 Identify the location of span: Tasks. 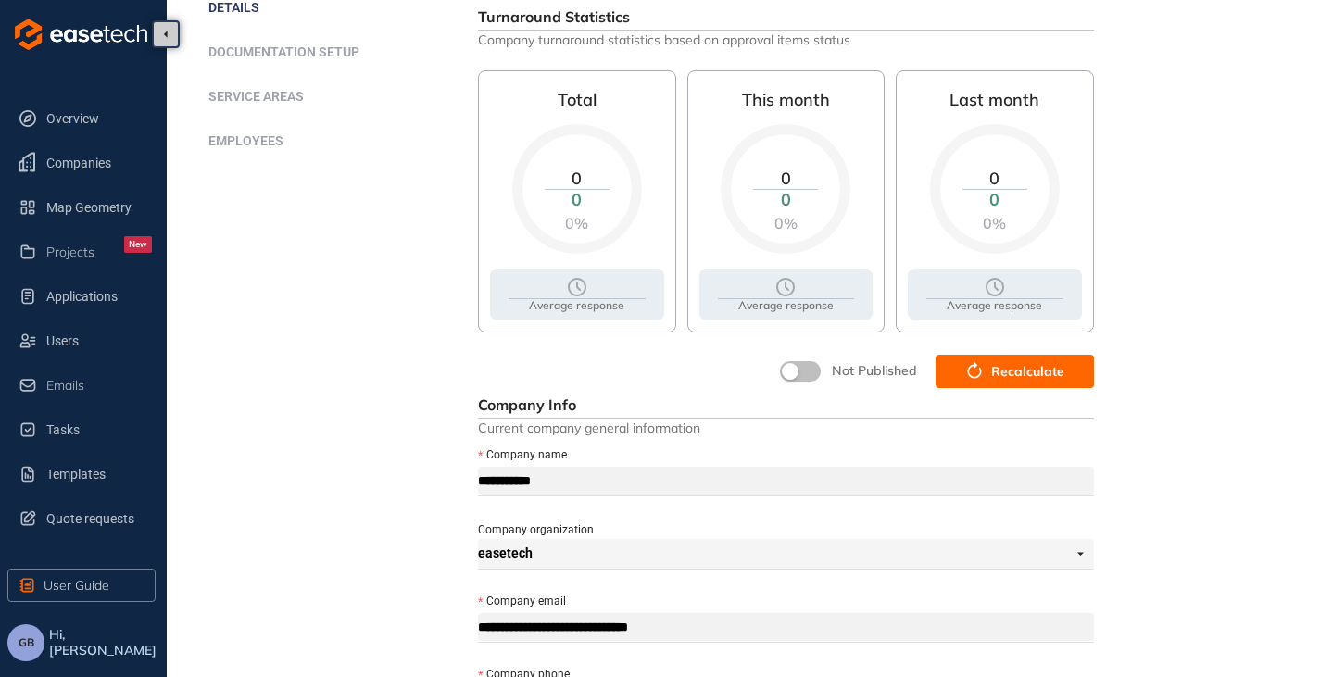
(99, 430).